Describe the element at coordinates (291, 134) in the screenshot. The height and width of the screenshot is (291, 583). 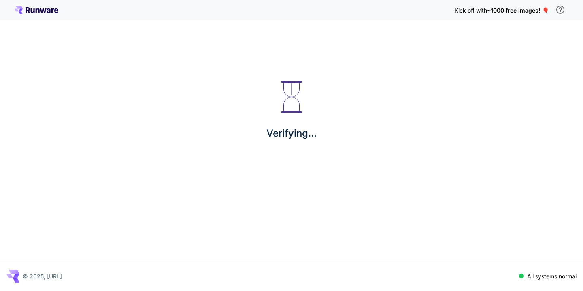
I see `p: Verifying...` at that location.